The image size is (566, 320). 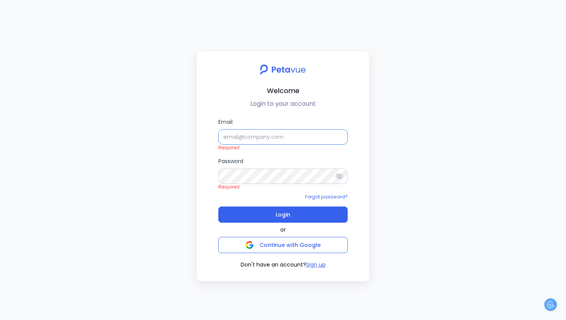 I want to click on label: Password, so click(x=283, y=170).